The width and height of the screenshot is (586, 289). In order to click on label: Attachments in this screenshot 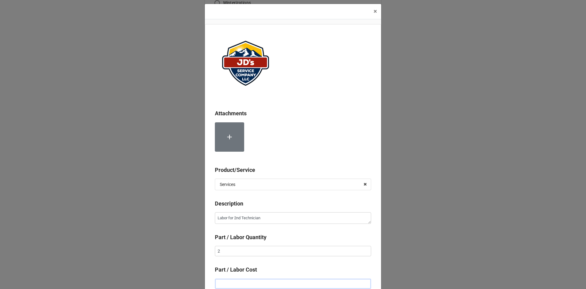, I will do `click(231, 113)`.